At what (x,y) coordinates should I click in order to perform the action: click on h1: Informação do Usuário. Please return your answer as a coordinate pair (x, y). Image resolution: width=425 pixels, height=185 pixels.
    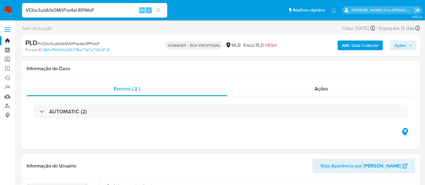
    Looking at the image, I should click on (51, 166).